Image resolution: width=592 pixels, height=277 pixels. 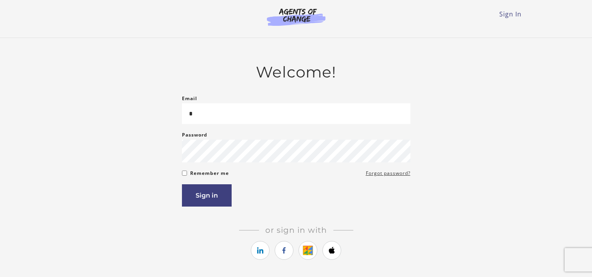 What do you see at coordinates (332, 250) in the screenshot?
I see `a: https://courses.thinkific.com/users/auth/apple?ss%5Breferral%5D=&ss%5Buser_return_to%5D=&ss%5Bvis...` at bounding box center [332, 250].